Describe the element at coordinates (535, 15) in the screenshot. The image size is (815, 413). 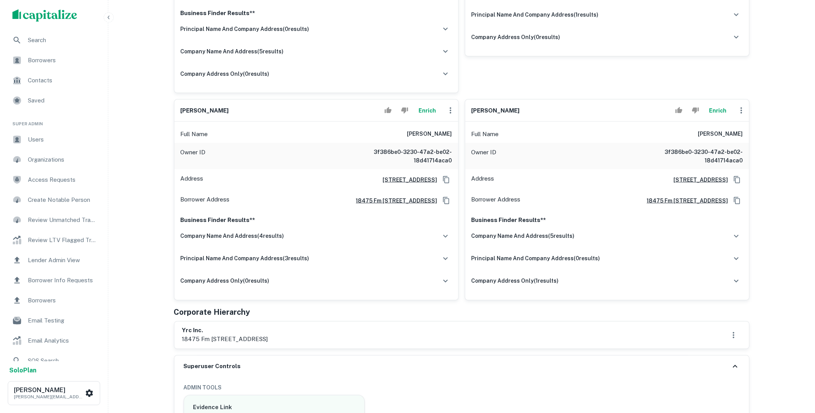
I see `h6: principal name and company address ( 1 results)` at that location.